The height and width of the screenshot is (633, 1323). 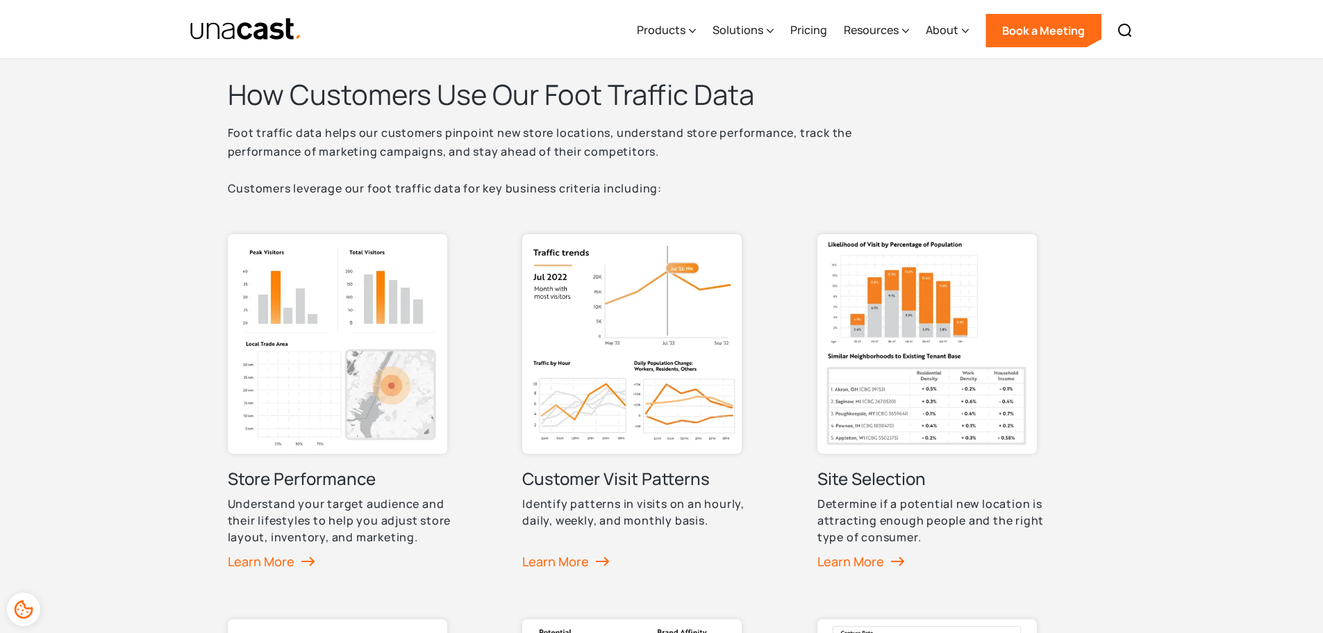 I want to click on a: Book a Meeting, so click(x=1043, y=31).